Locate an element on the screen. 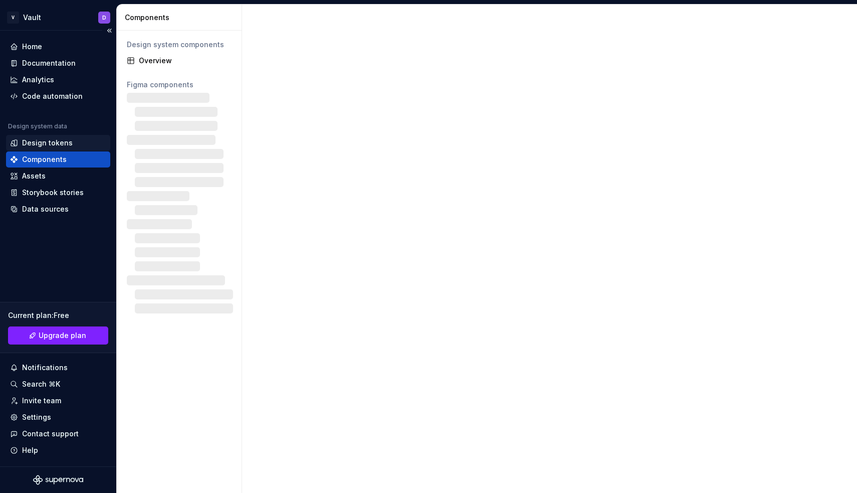 This screenshot has height=493, width=857. div: Home is located at coordinates (32, 47).